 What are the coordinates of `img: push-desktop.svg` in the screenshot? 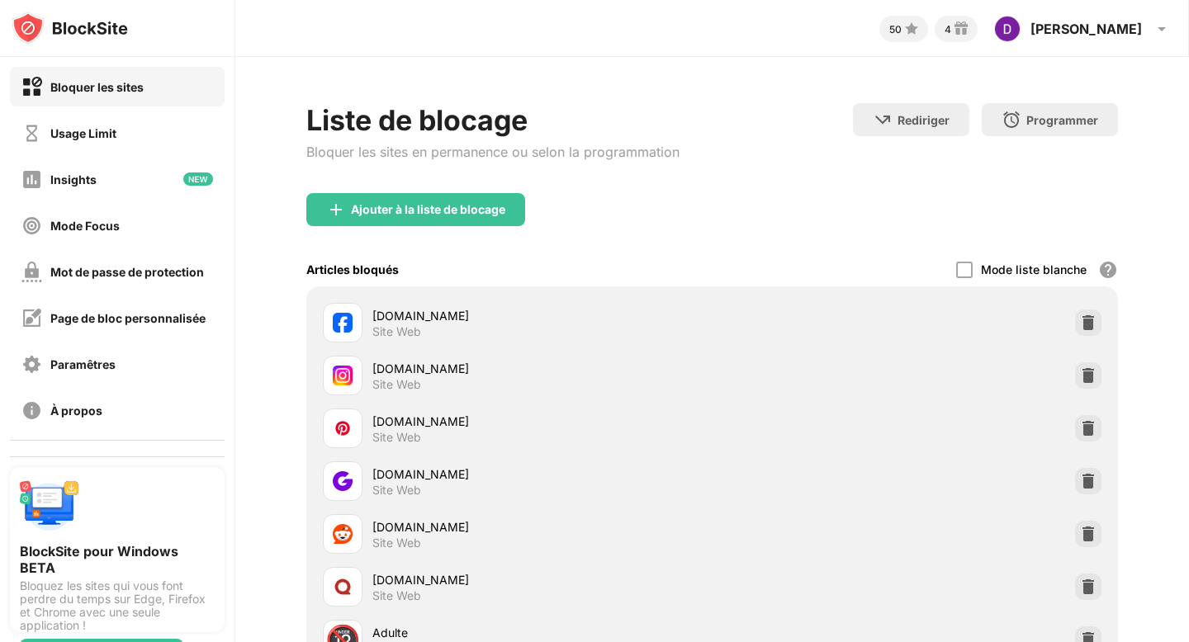 It's located at (50, 507).